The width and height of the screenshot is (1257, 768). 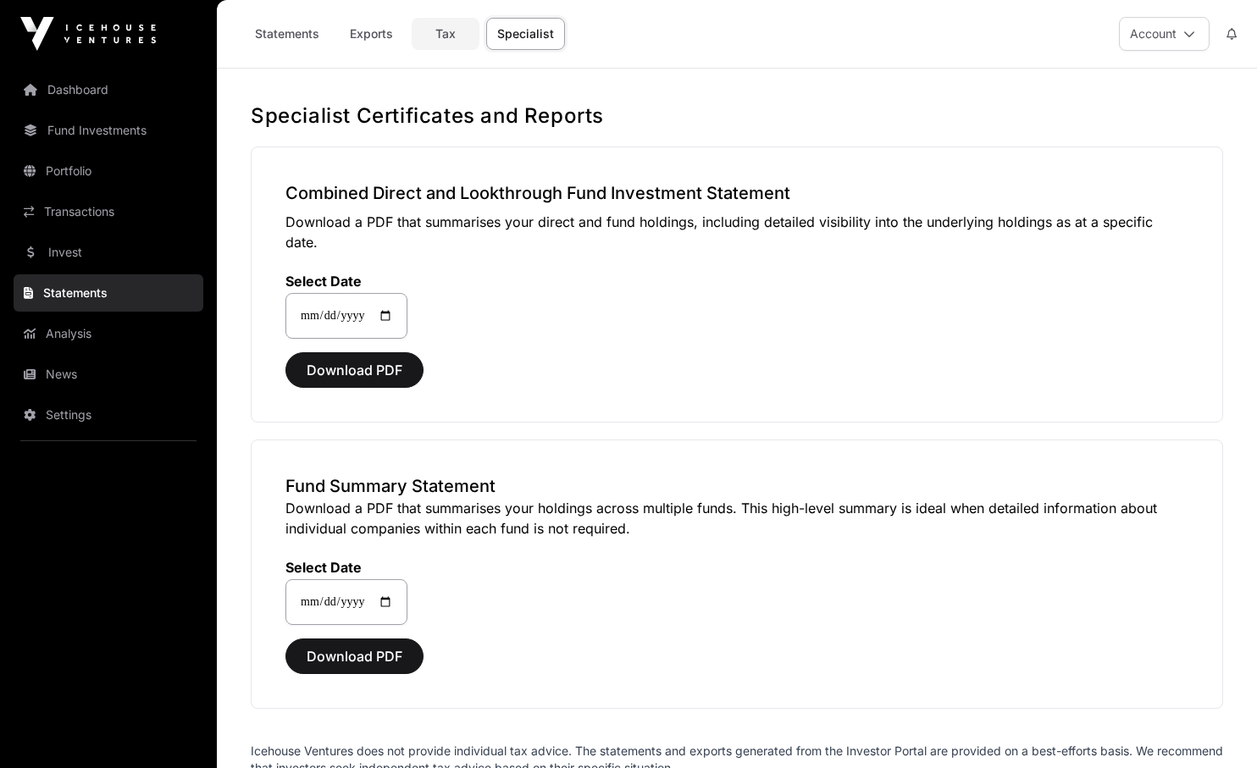 I want to click on p: Download a PDF that summarises your direct and fund holdings, including detailed visibility into ..., so click(x=737, y=232).